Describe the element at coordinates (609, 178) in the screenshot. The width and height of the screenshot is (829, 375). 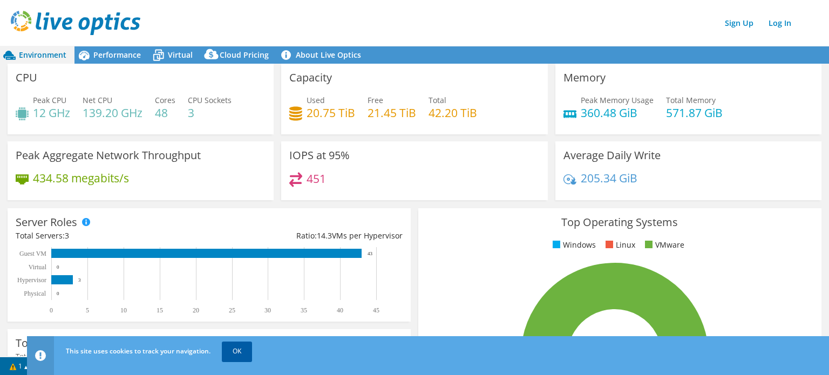
I see `h4: 205.34 GiB` at that location.